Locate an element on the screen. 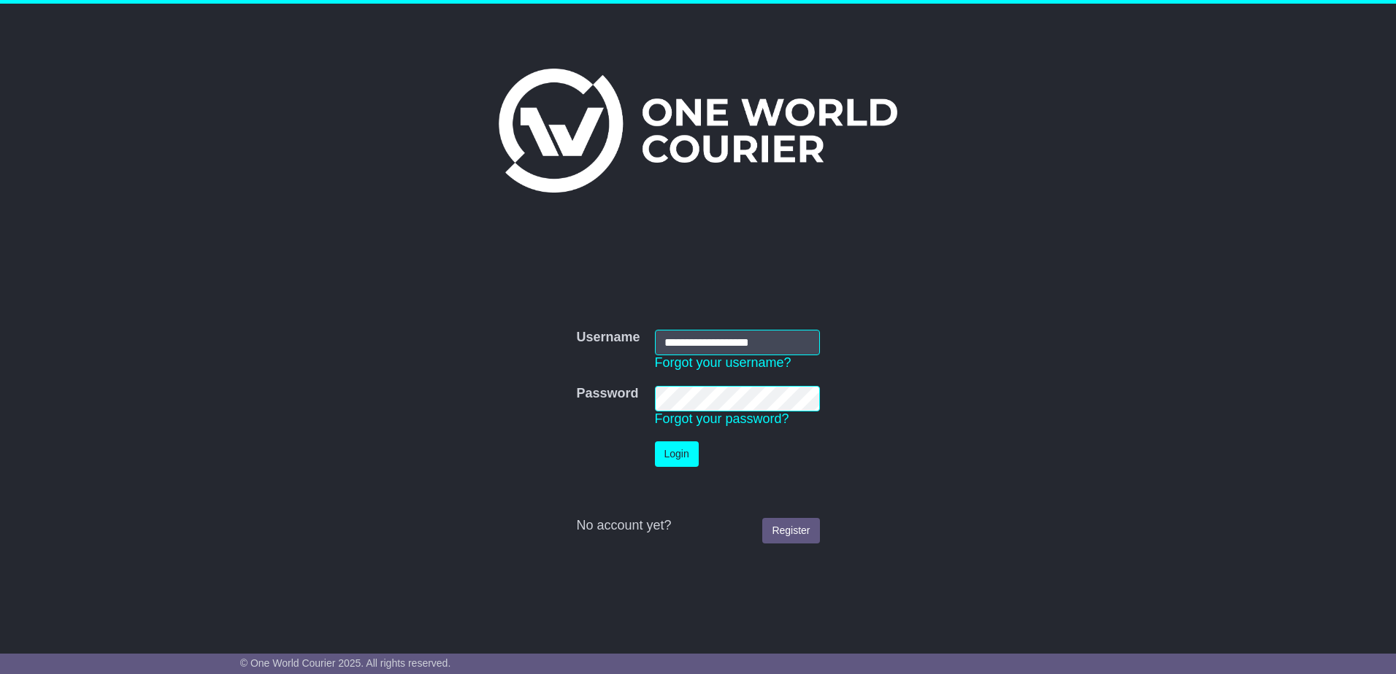 The width and height of the screenshot is (1396, 674). button: Login is located at coordinates (677, 454).